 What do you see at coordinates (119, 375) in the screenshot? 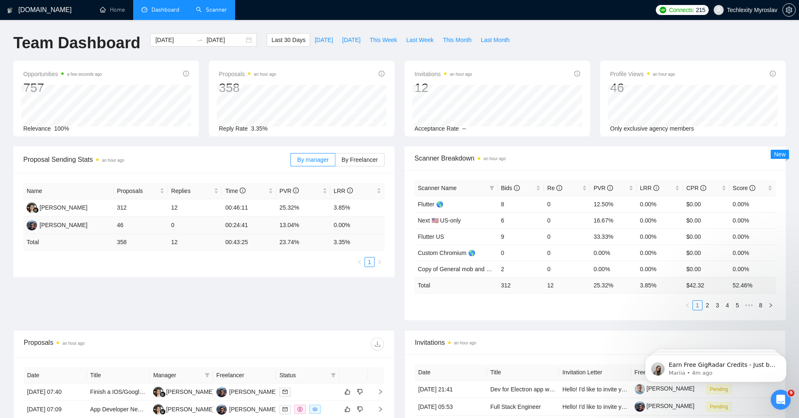
I see `th: Title` at bounding box center [119, 375].